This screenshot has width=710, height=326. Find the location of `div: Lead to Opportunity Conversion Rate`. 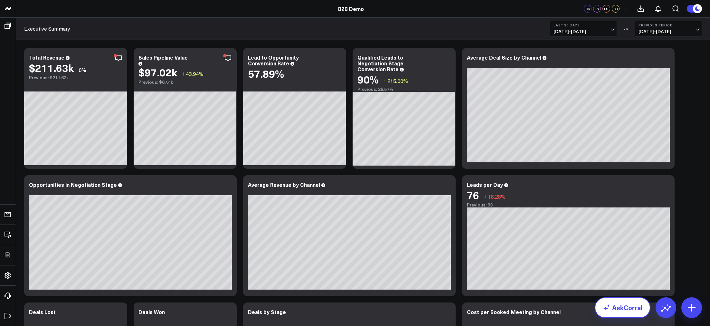

div: Lead to Opportunity Conversion Rate is located at coordinates (273, 60).